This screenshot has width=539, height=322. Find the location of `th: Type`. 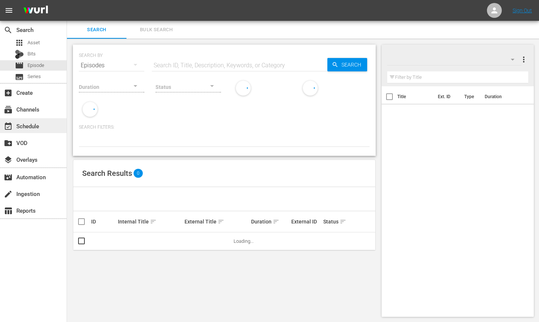

th: Type is located at coordinates (469, 97).